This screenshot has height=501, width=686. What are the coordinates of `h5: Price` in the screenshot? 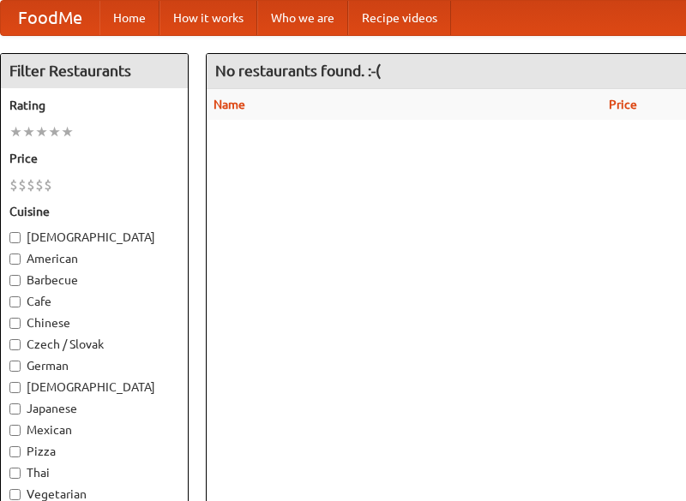 It's located at (94, 159).